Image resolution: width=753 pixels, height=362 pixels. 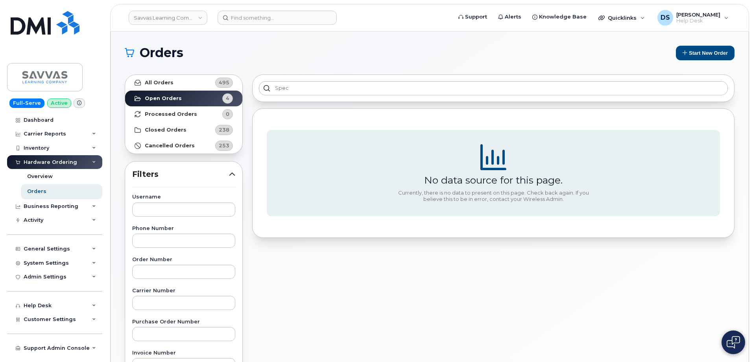 What do you see at coordinates (184, 228) in the screenshot?
I see `label: Phone Number` at bounding box center [184, 228].